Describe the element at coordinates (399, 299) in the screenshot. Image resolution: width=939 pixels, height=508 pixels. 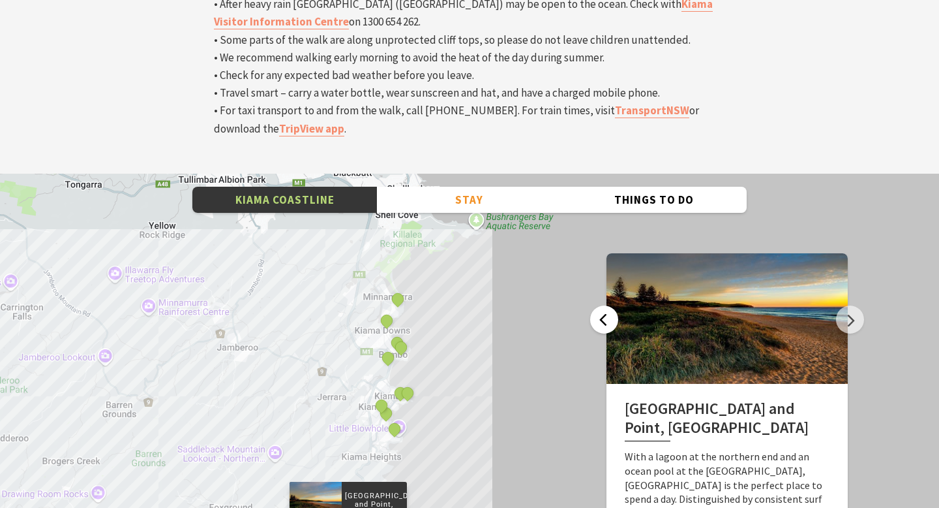
I see `button: See detail about Minnamurra Whale Watching Platform` at that location.